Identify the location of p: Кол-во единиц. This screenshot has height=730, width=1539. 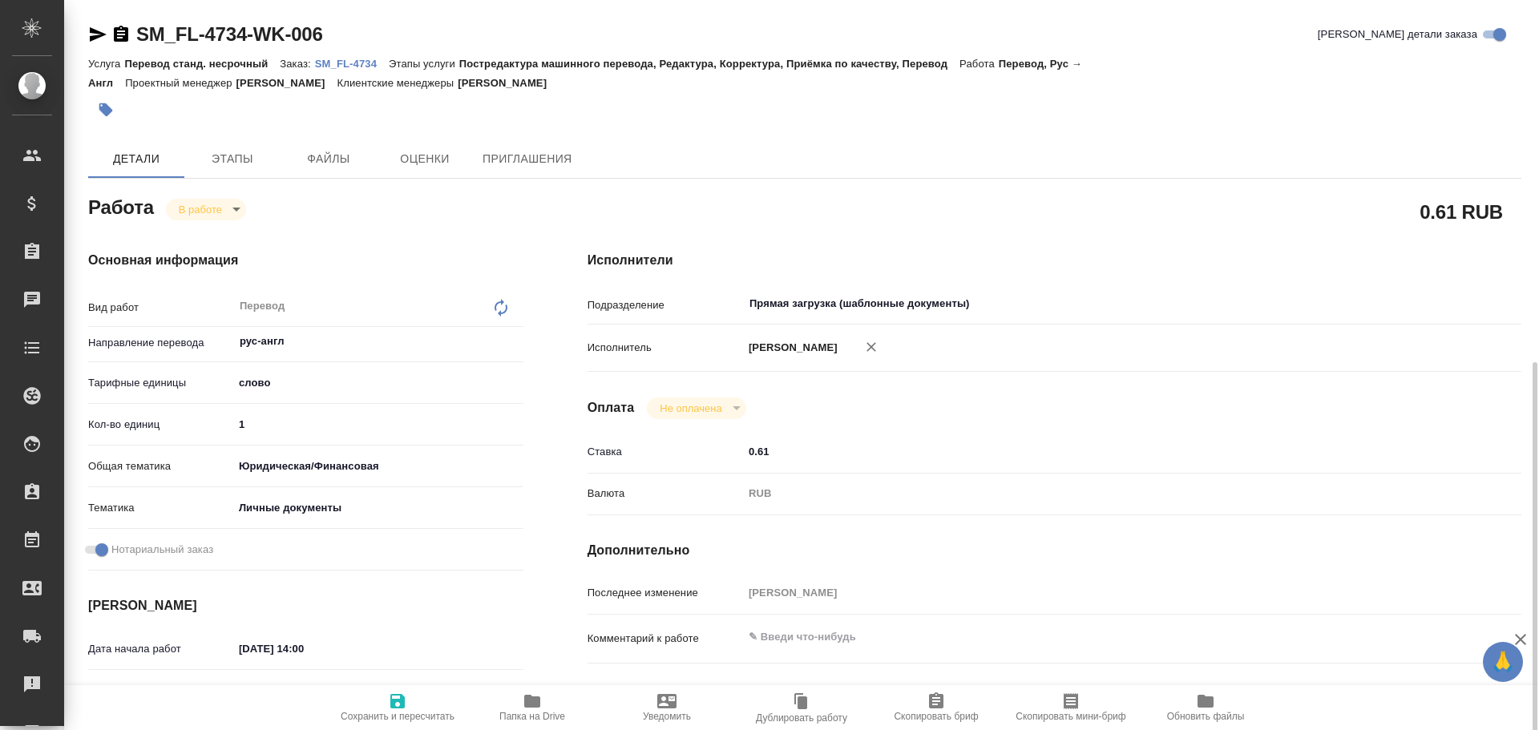
(160, 425).